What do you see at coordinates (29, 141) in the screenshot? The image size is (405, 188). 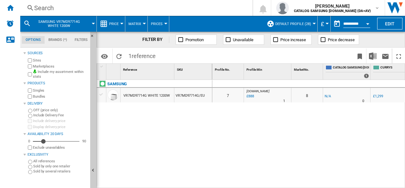 I see `div: 0` at bounding box center [29, 141].